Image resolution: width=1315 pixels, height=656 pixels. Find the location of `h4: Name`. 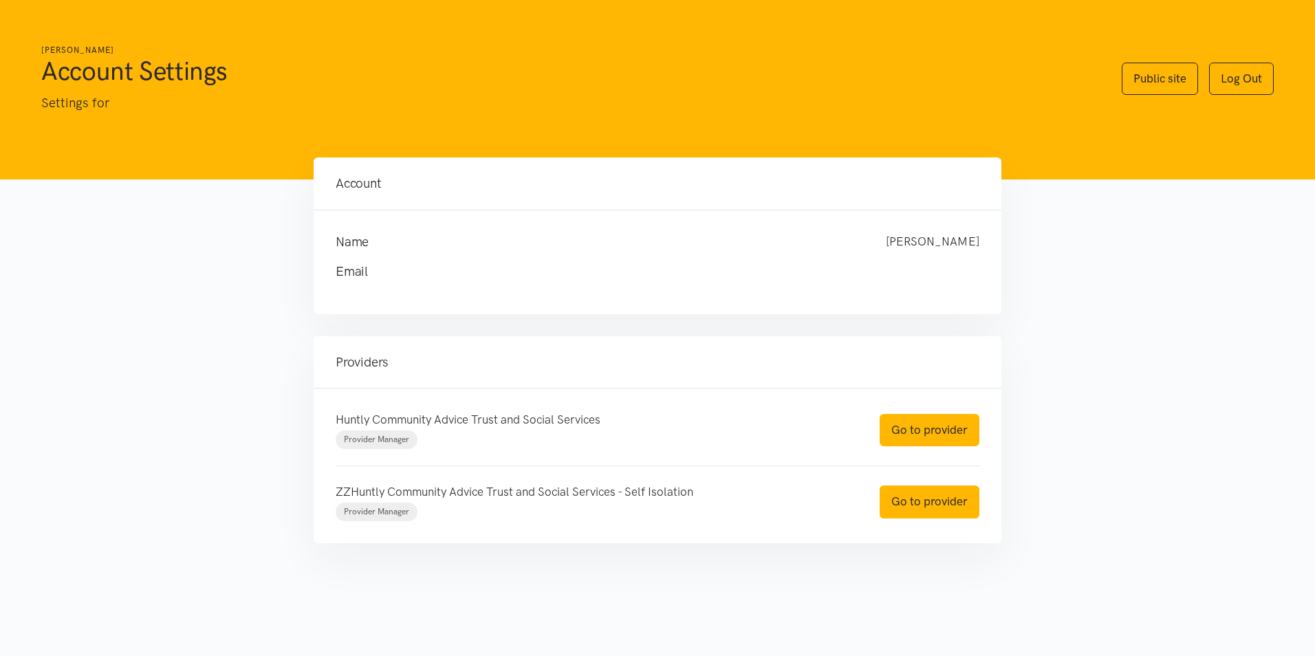

h4: Name is located at coordinates (597, 242).